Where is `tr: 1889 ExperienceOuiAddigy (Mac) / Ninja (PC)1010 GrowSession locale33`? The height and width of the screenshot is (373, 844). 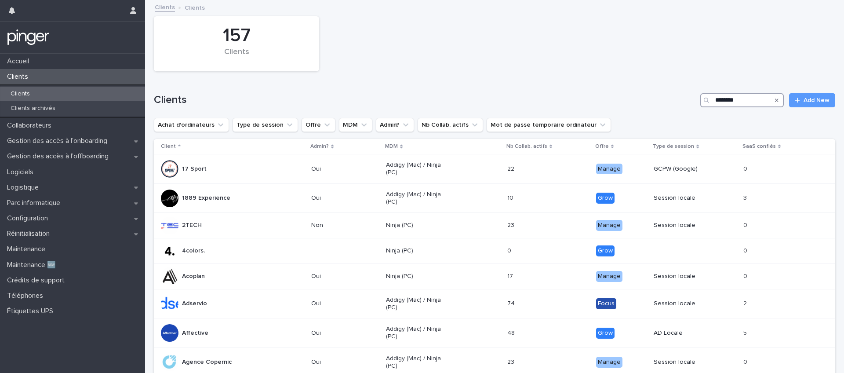
tr: 1889 ExperienceOuiAddigy (Mac) / Ninja (PC)1010 GrowSession locale33 is located at coordinates (494, 198).